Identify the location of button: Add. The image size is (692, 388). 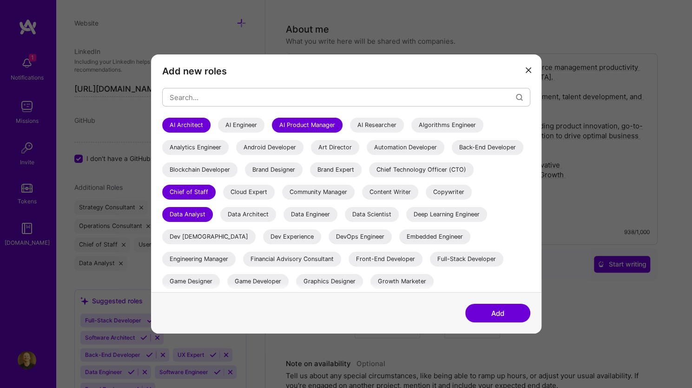
(498, 313).